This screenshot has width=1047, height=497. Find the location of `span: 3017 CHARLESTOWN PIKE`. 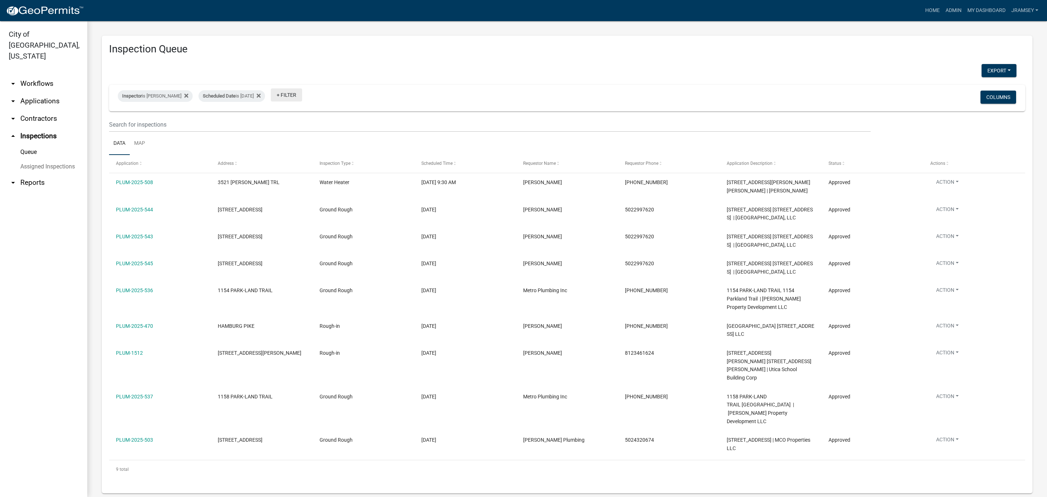

span: 3017 CHARLESTOWN PIKE is located at coordinates (240, 440).